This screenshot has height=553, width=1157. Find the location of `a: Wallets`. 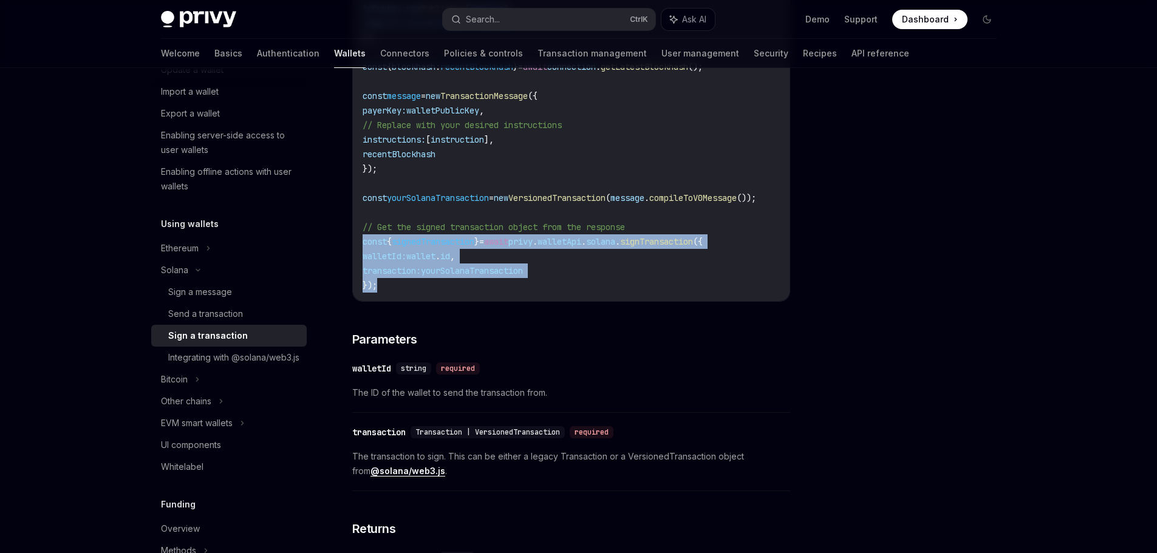

a: Wallets is located at coordinates (350, 53).